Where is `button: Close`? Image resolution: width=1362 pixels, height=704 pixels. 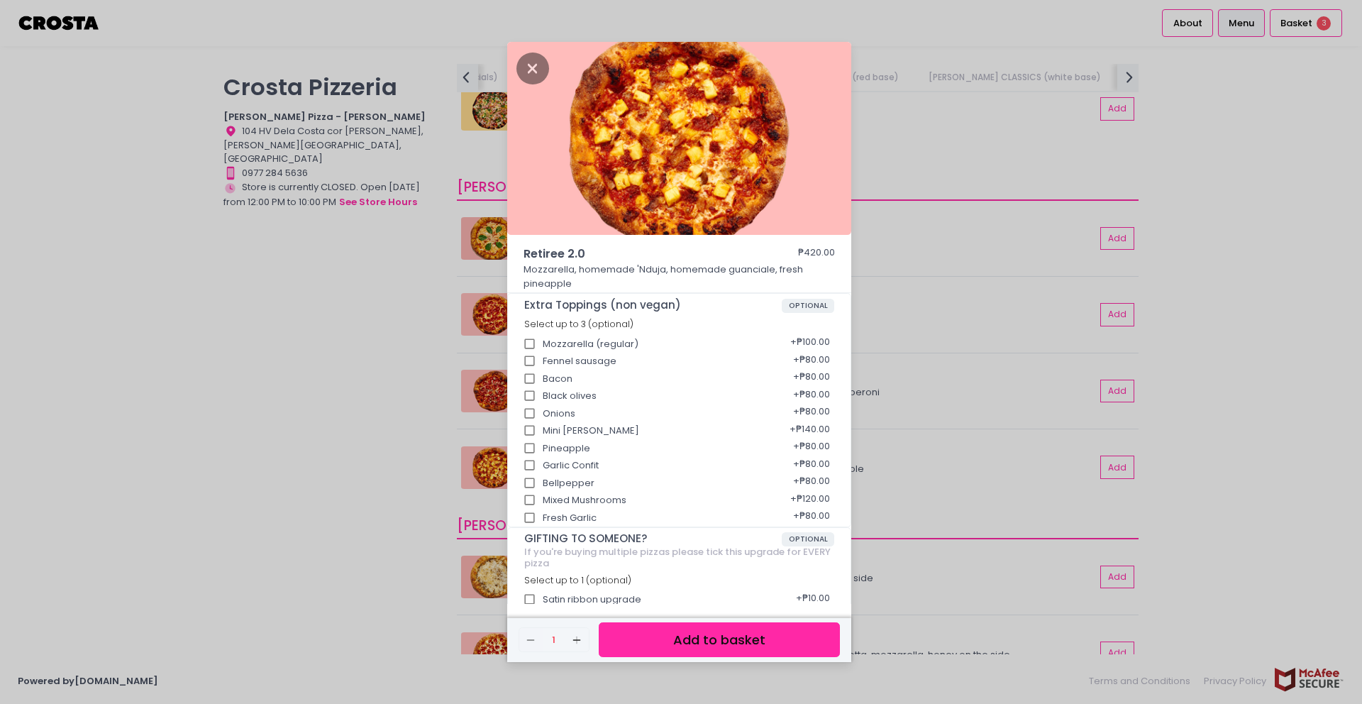
button: Close is located at coordinates (533, 67).